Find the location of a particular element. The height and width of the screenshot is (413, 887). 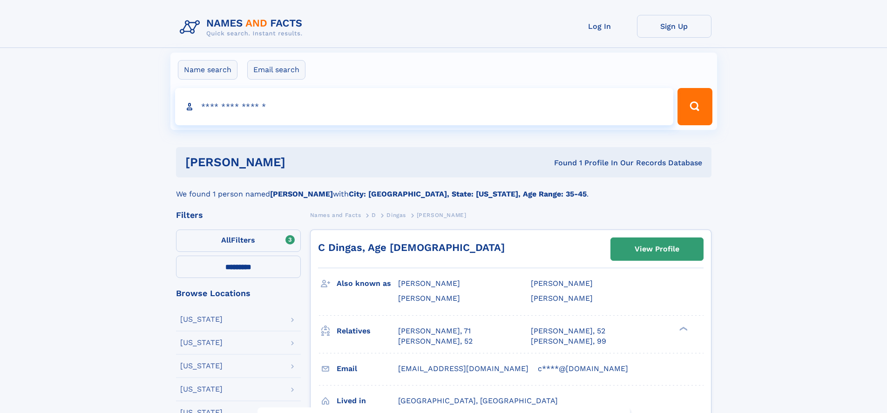

a: Sign Up is located at coordinates (674, 26).